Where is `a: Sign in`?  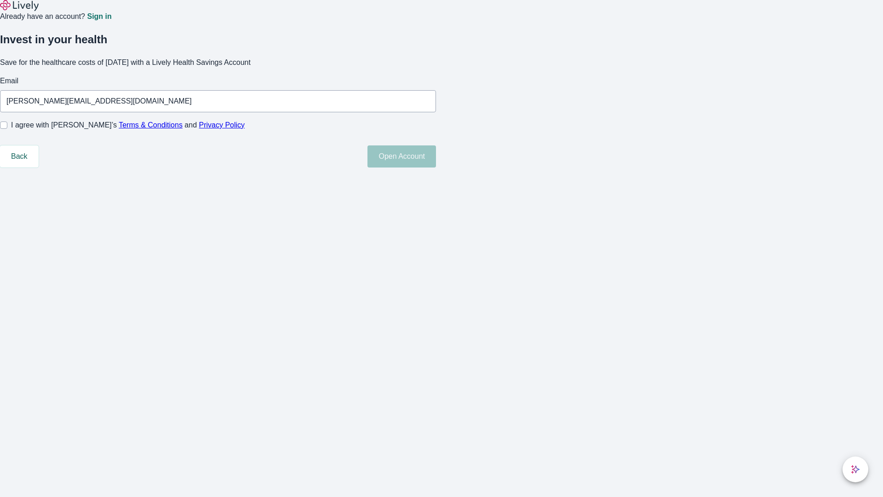 a: Sign in is located at coordinates (99, 17).